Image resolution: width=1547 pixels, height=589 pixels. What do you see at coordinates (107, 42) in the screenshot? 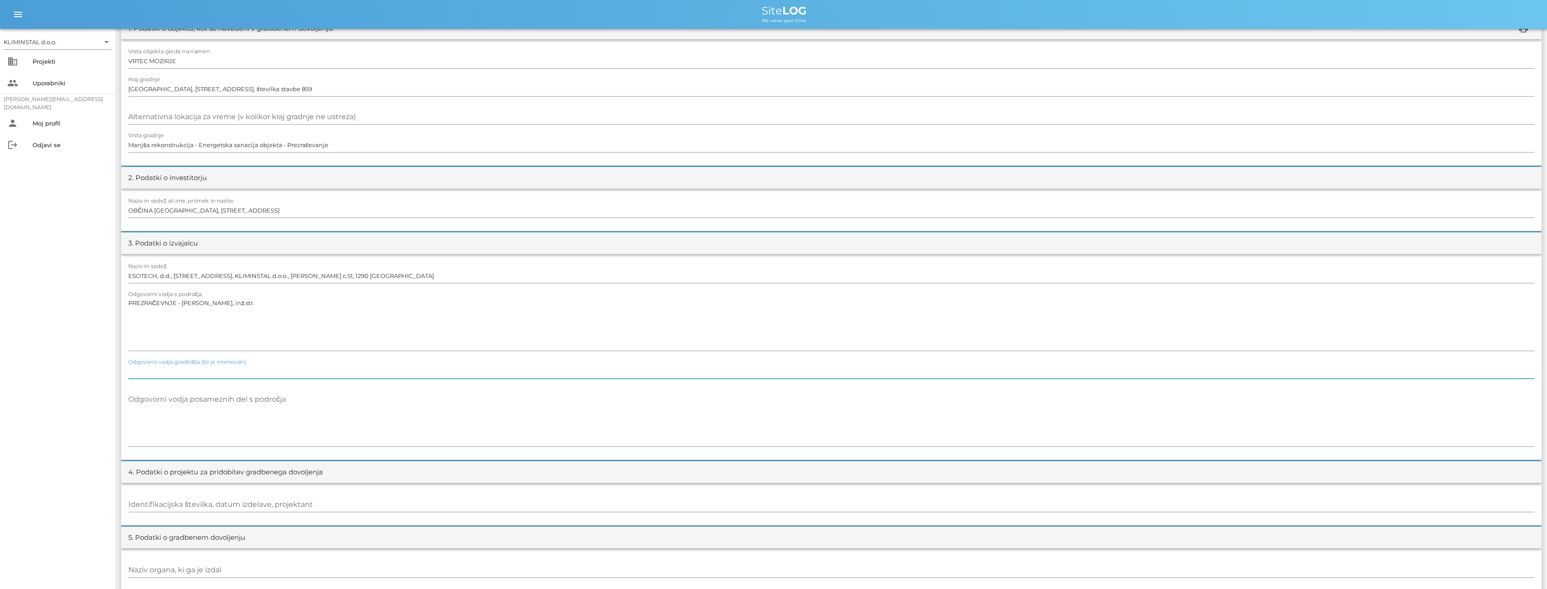
I see `i: arrow_drop_down` at bounding box center [107, 42].